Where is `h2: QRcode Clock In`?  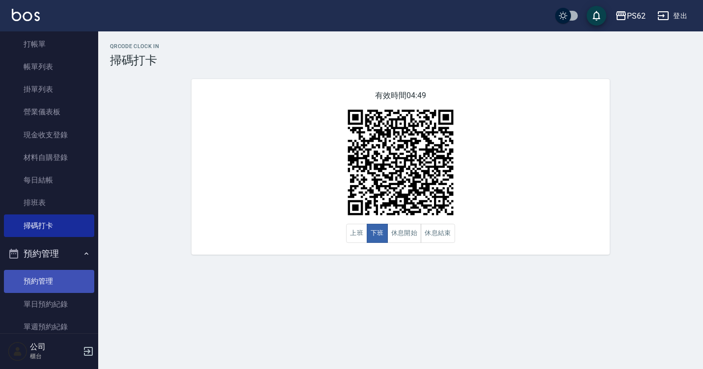
h2: QRcode Clock In is located at coordinates (401, 46).